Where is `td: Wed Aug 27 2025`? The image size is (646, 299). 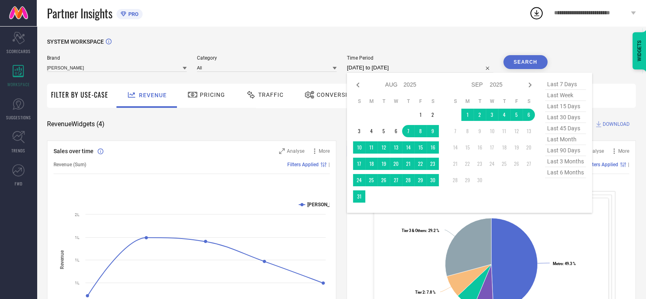 td: Wed Aug 27 2025 is located at coordinates (396, 180).